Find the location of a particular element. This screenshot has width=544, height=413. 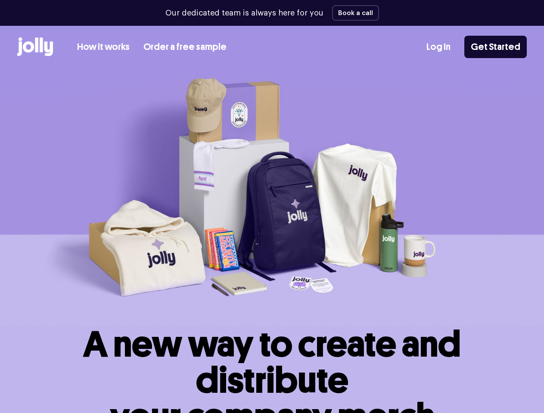

a: Log In is located at coordinates (438, 47).